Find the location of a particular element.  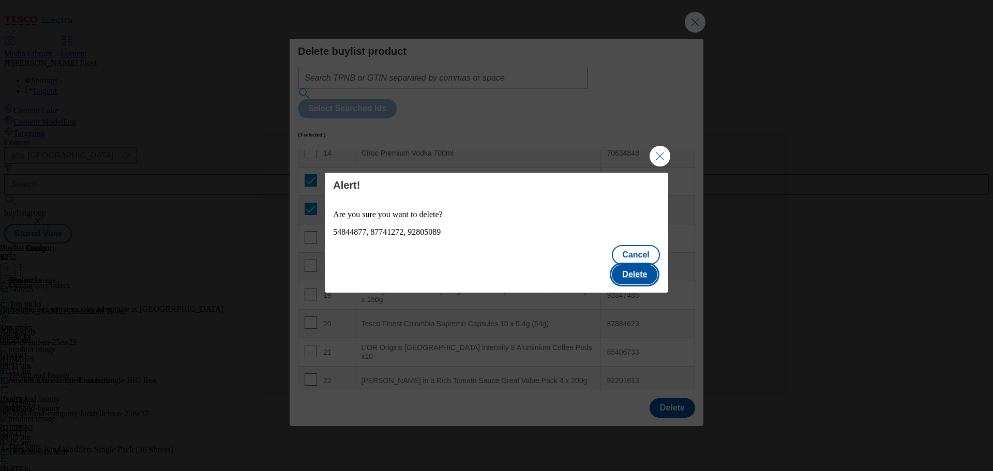

h4: Alert! is located at coordinates (496, 185).